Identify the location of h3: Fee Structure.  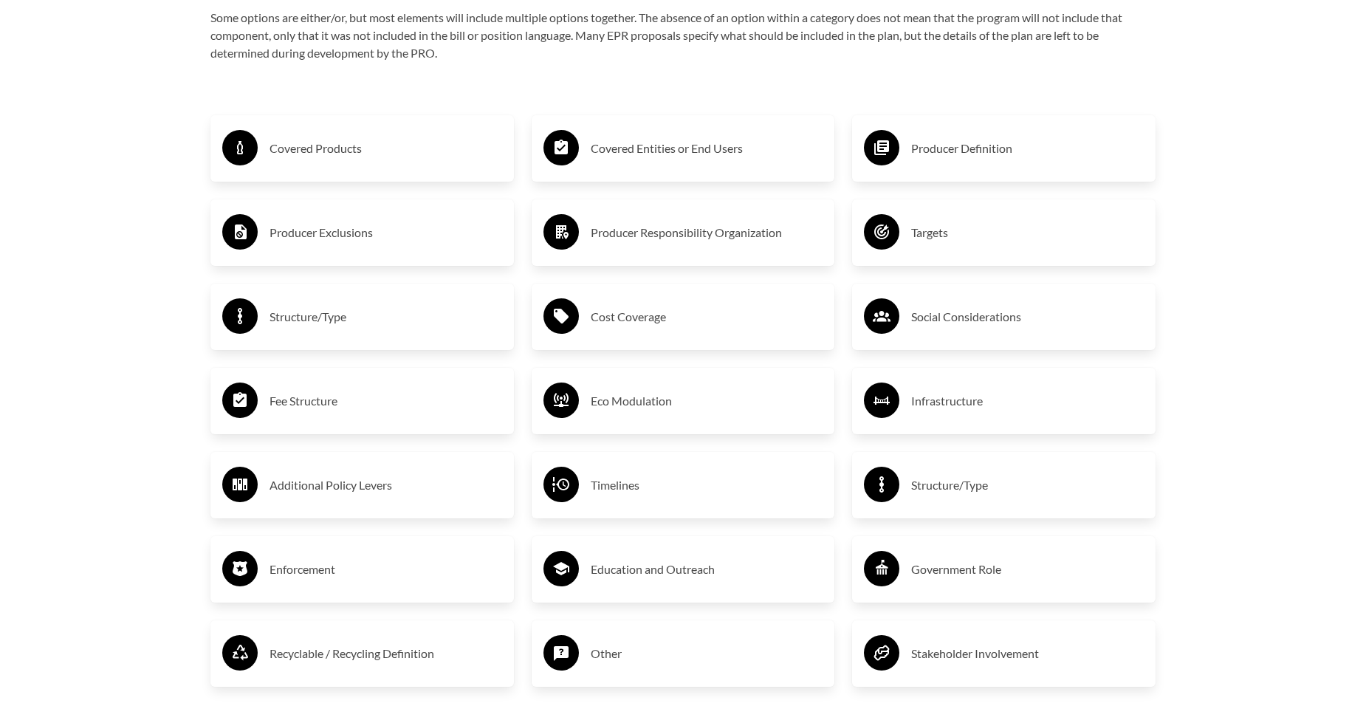
(385, 401).